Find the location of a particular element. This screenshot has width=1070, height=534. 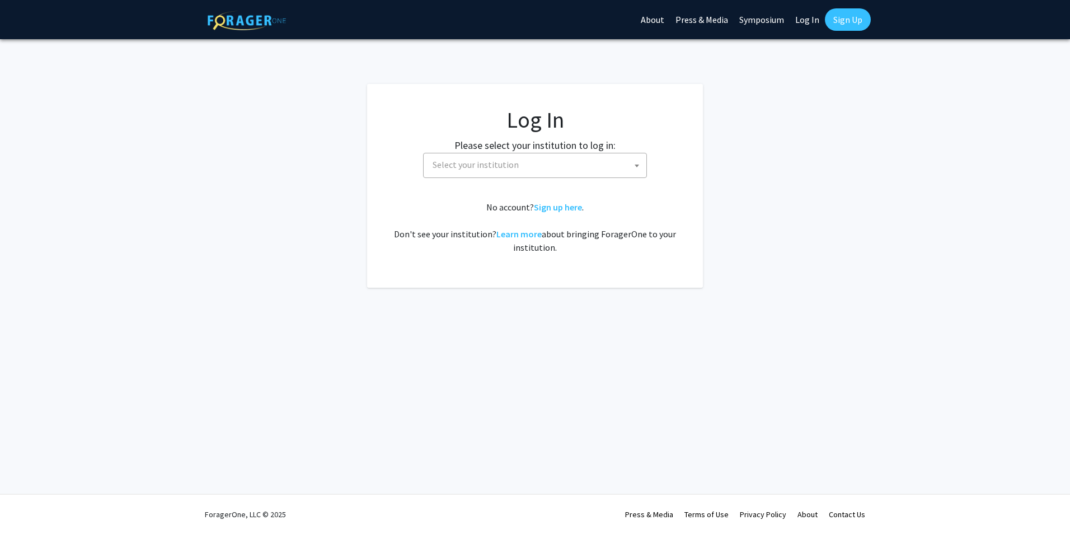

a: About is located at coordinates (807, 514).